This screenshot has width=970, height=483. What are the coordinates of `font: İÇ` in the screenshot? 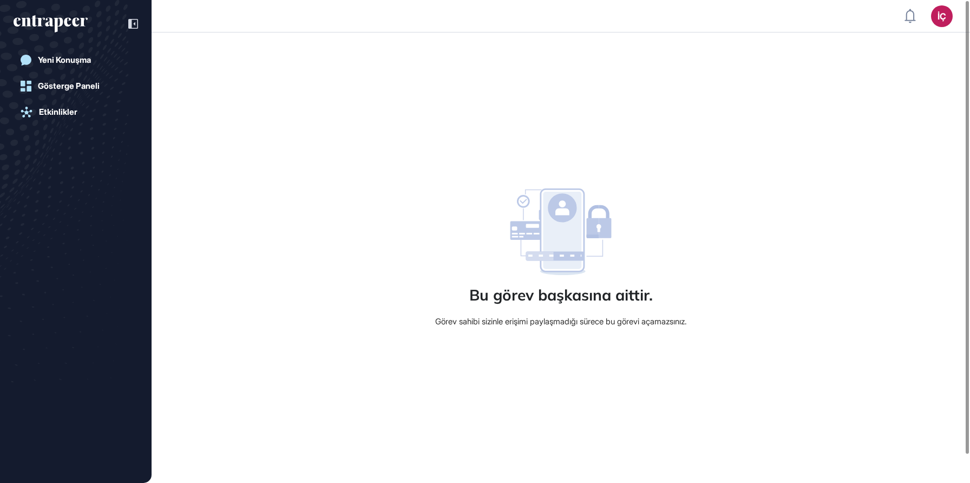 It's located at (942, 16).